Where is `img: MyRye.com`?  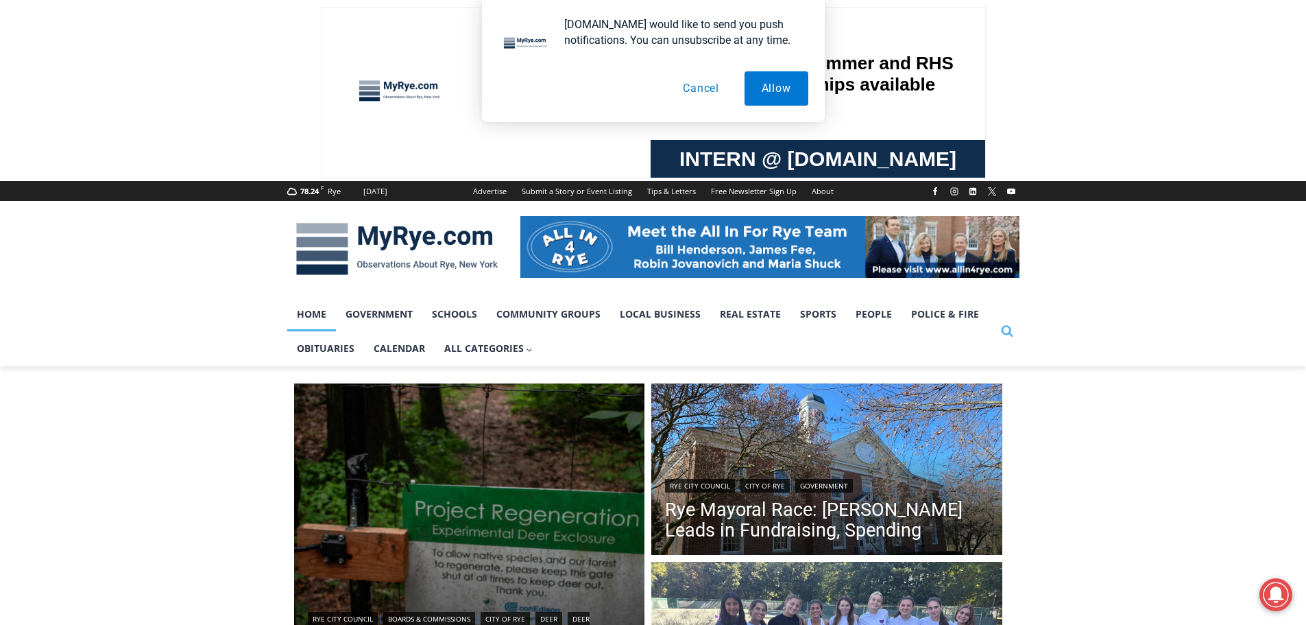
img: MyRye.com is located at coordinates (397, 249).